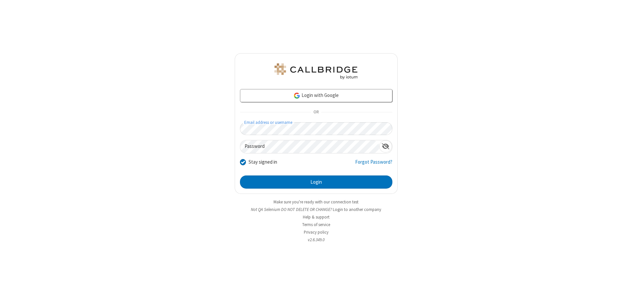  Describe the element at coordinates (316, 113) in the screenshot. I see `span: OR` at that location.